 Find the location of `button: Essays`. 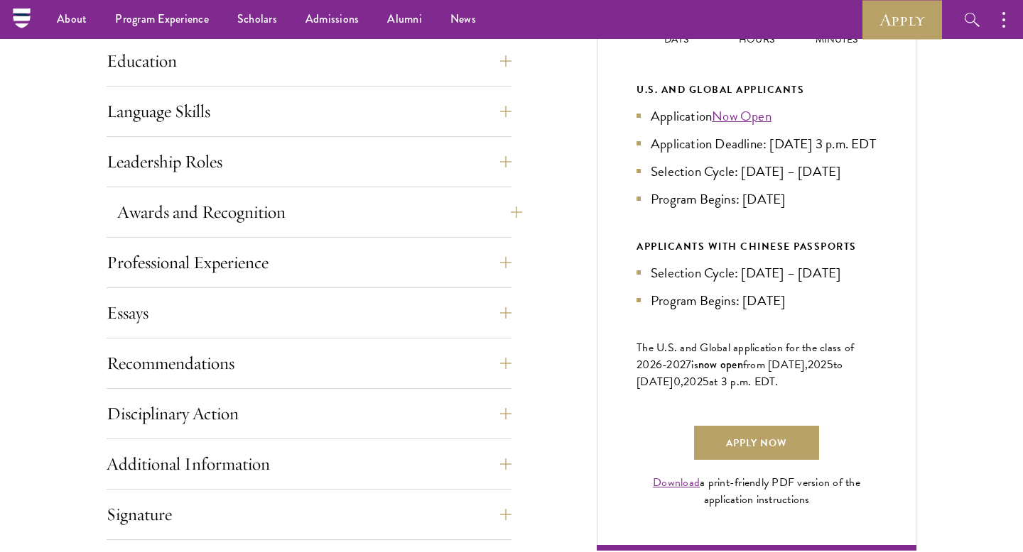

button: Essays is located at coordinates (309, 313).